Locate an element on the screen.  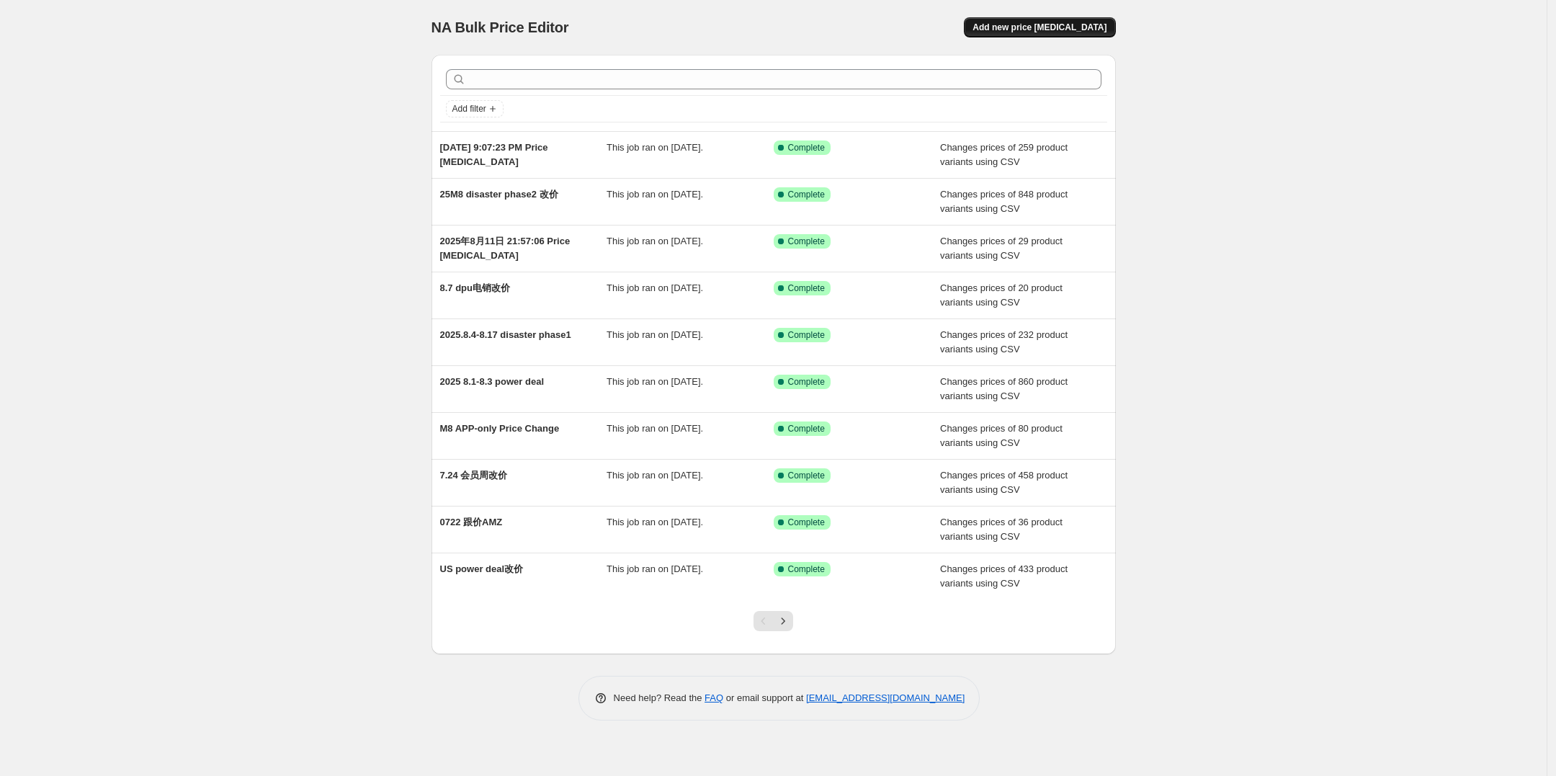
span: 0722 跟价AMZ is located at coordinates (471, 521).